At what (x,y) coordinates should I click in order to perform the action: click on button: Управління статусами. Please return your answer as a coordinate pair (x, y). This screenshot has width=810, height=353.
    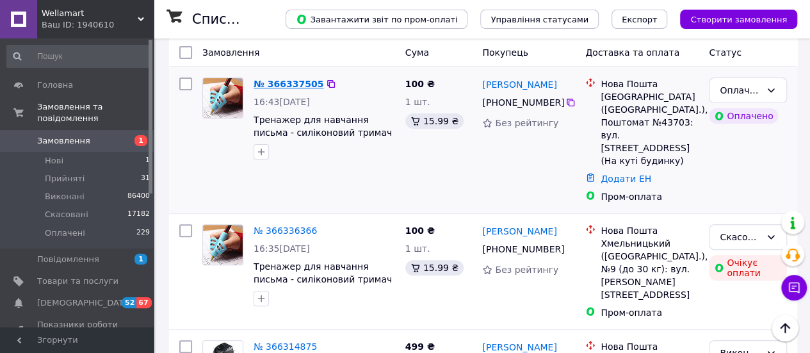
    Looking at the image, I should click on (539, 19).